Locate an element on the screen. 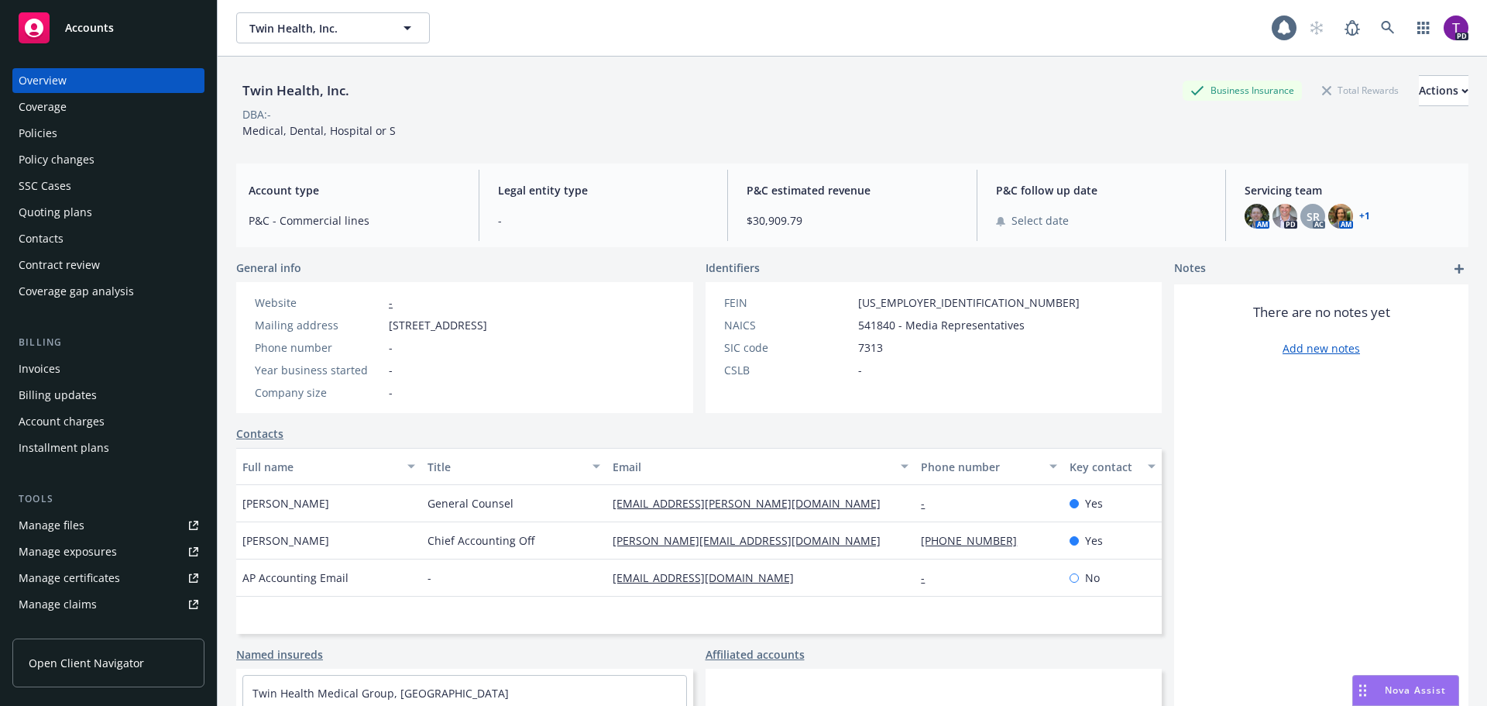 The height and width of the screenshot is (706, 1487). button: Full name is located at coordinates (328, 466).